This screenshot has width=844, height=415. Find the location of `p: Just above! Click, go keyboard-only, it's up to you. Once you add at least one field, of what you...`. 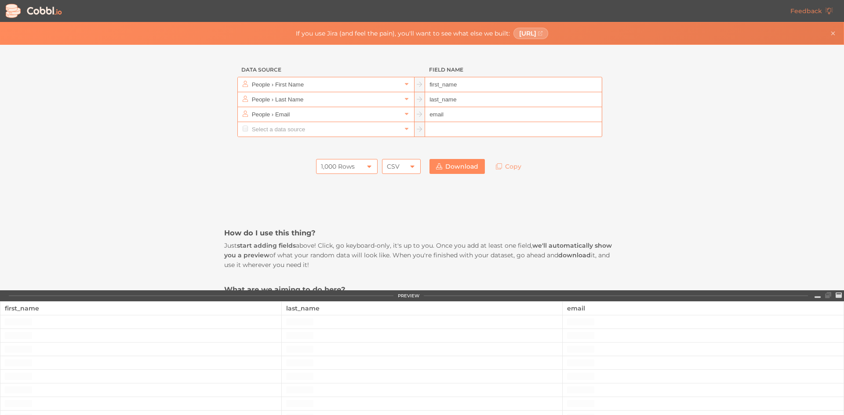

p: Just above! Click, go keyboard-only, it's up to you. Once you add at least one field, of what you... is located at coordinates (422, 255).